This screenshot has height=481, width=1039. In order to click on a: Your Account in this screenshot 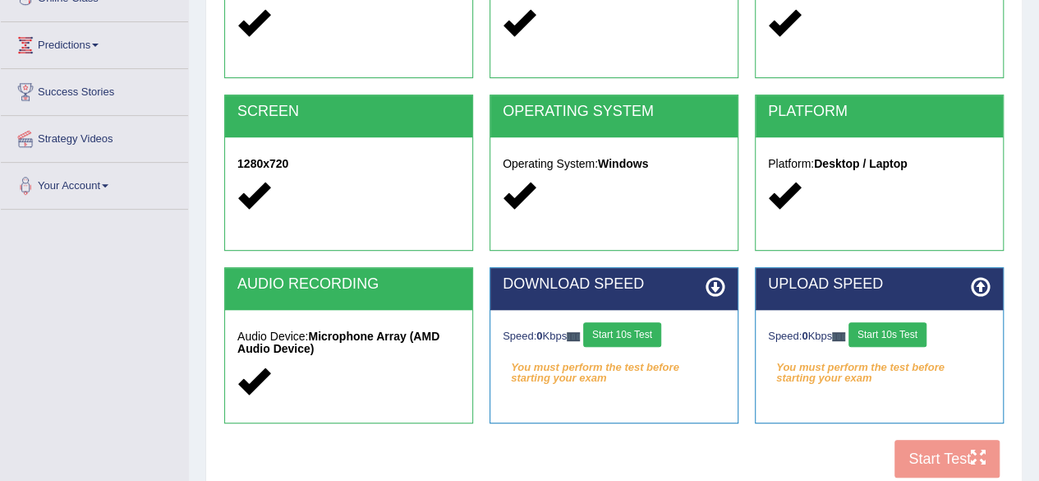, I will do `click(94, 183)`.